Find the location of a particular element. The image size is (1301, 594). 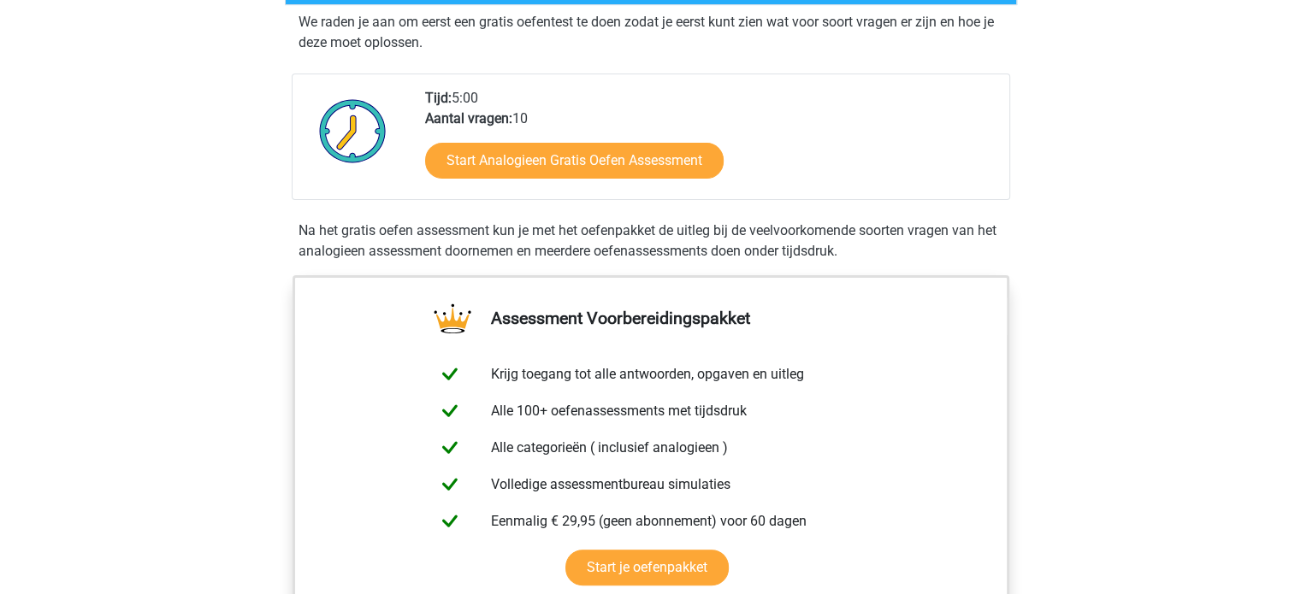

a: Start Analogieen Gratis Oefen Assessment is located at coordinates (574, 161).